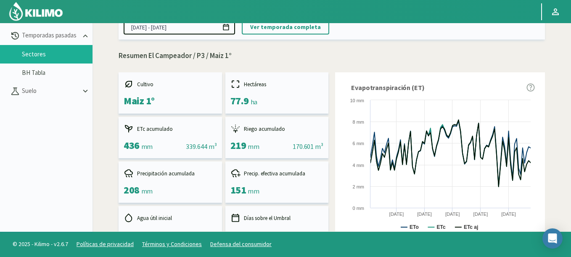 Image resolution: width=571 pixels, height=257 pixels. I want to click on div: Agua útil inicial, so click(170, 218).